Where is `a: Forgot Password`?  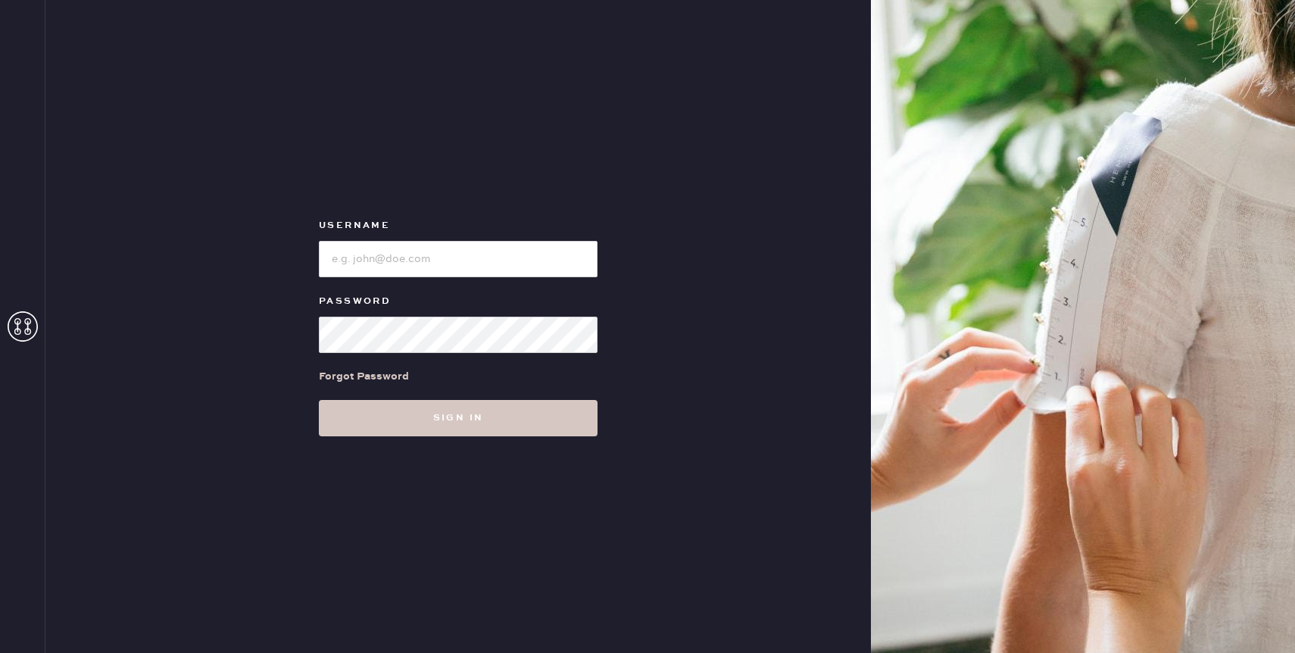
a: Forgot Password is located at coordinates (364, 376).